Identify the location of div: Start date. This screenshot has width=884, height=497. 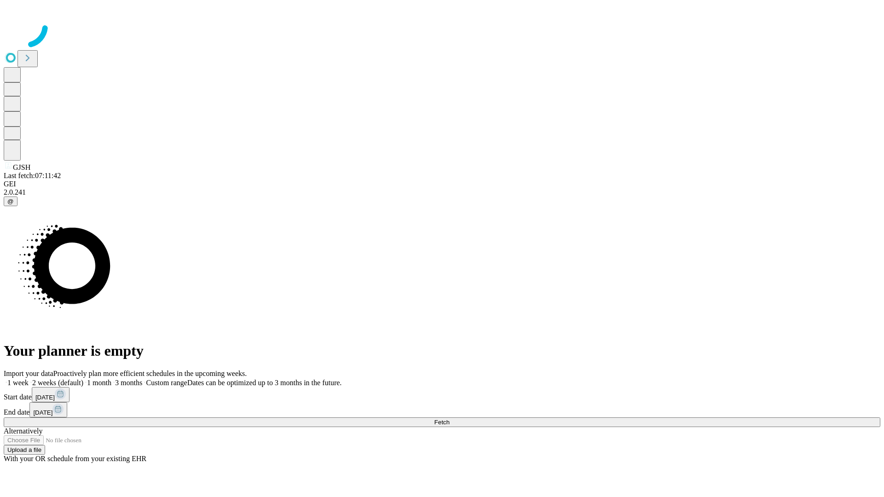
(442, 395).